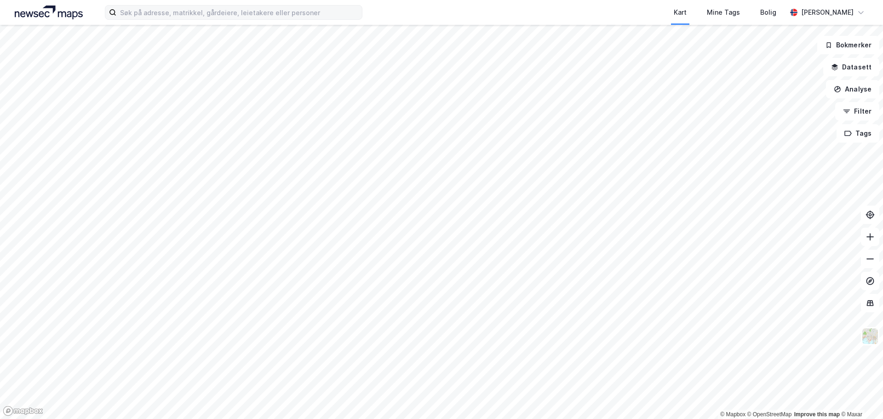 This screenshot has width=883, height=419. What do you see at coordinates (768, 12) in the screenshot?
I see `div: Bolig` at bounding box center [768, 12].